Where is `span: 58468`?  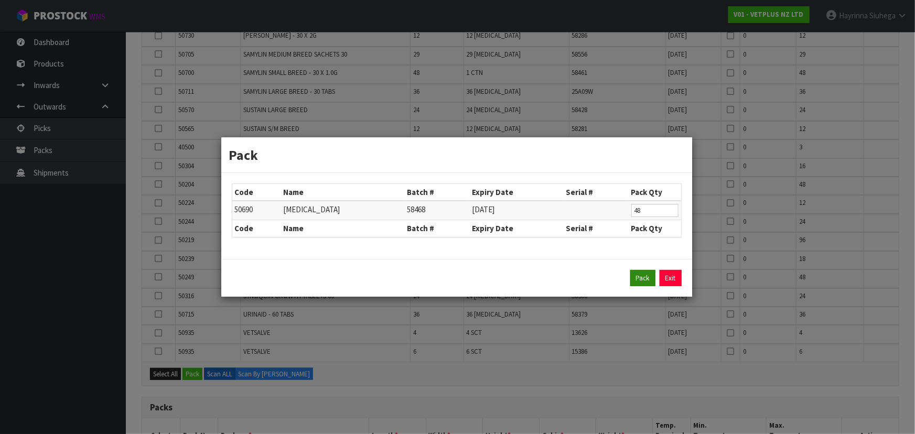
span: 58468 is located at coordinates (416, 209).